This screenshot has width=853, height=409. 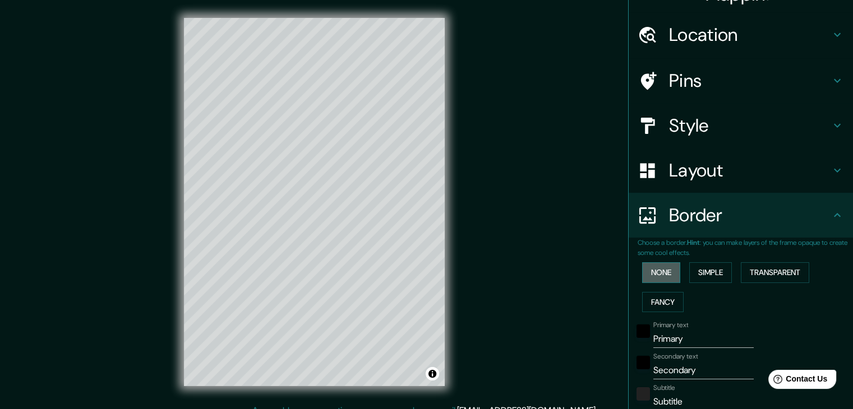 What do you see at coordinates (676, 357) in the screenshot?
I see `label: Secondary text` at bounding box center [676, 357].